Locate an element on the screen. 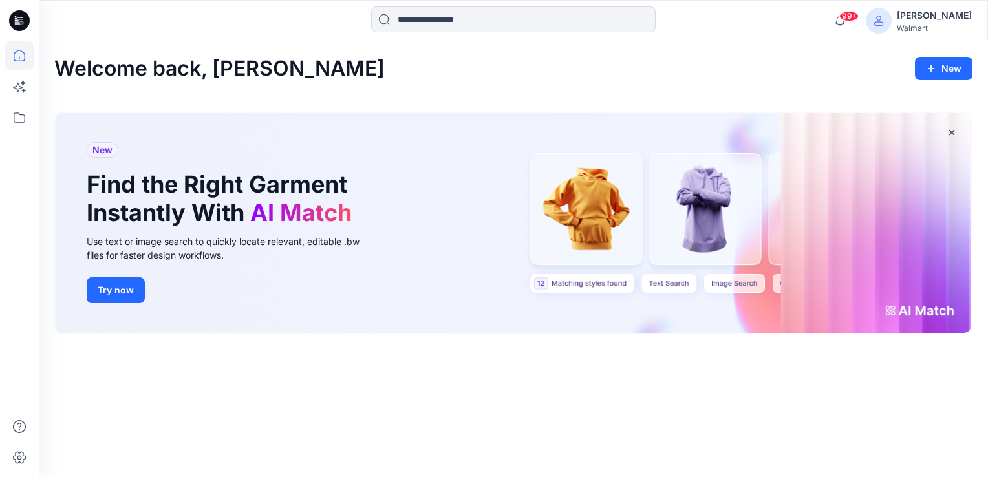 The image size is (988, 477). span: 99+ is located at coordinates (849, 16).